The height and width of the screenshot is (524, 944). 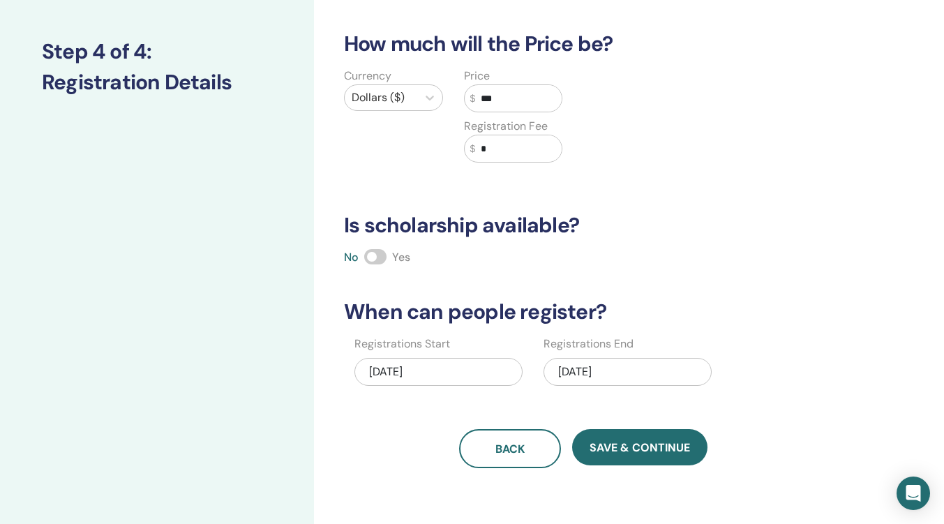 What do you see at coordinates (913, 493) in the screenshot?
I see `div: Open Intercom Messenger` at bounding box center [913, 493].